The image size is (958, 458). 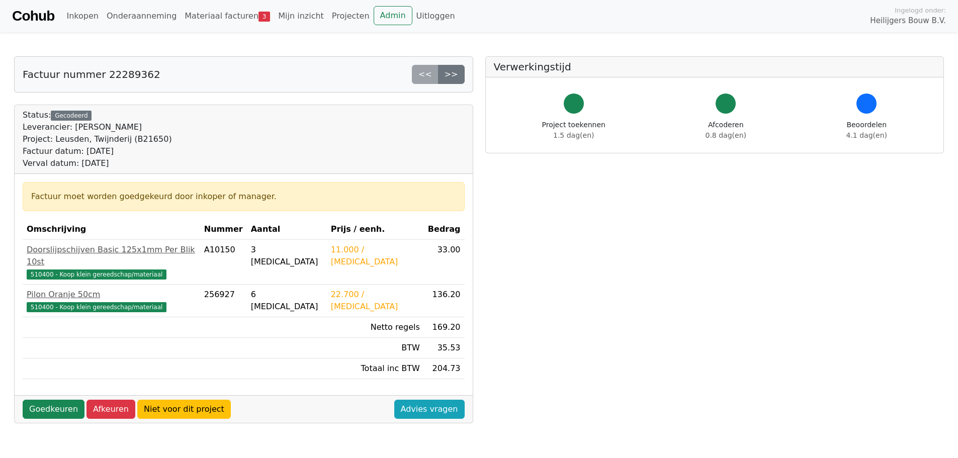 What do you see at coordinates (227, 16) in the screenshot?
I see `a: Materiaal facturen3` at bounding box center [227, 16].